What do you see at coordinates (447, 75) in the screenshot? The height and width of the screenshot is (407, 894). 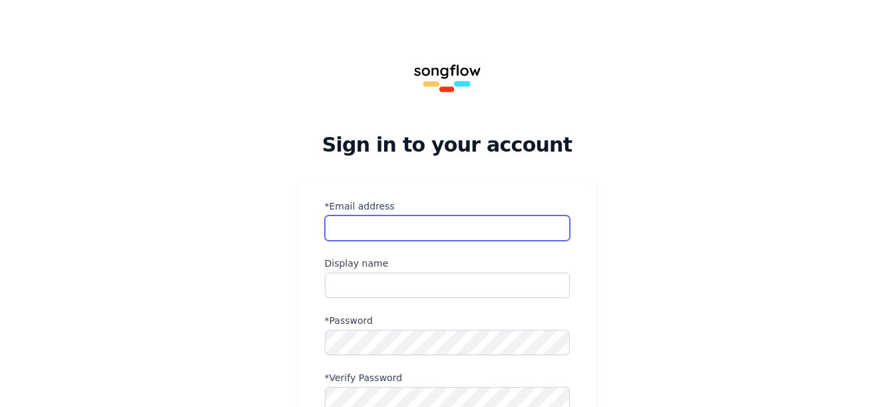 I see `img: Songflow` at bounding box center [447, 75].